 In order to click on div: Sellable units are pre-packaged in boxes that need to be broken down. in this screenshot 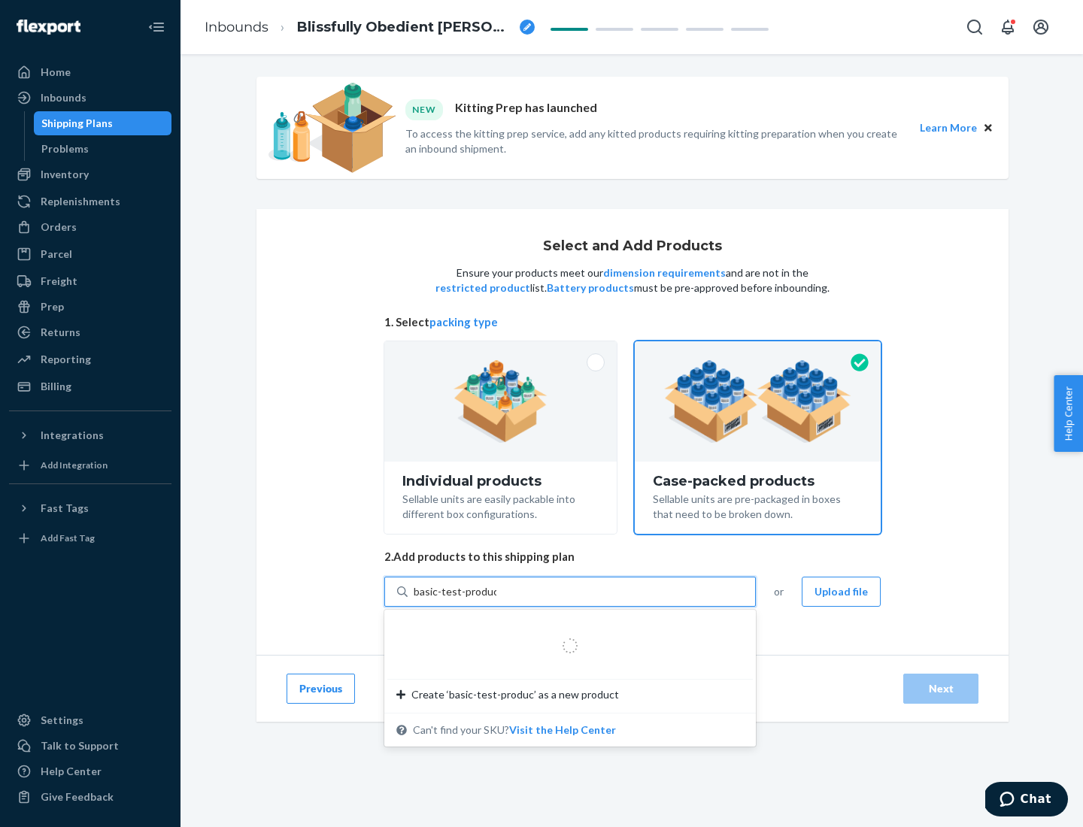, I will do `click(757, 505)`.